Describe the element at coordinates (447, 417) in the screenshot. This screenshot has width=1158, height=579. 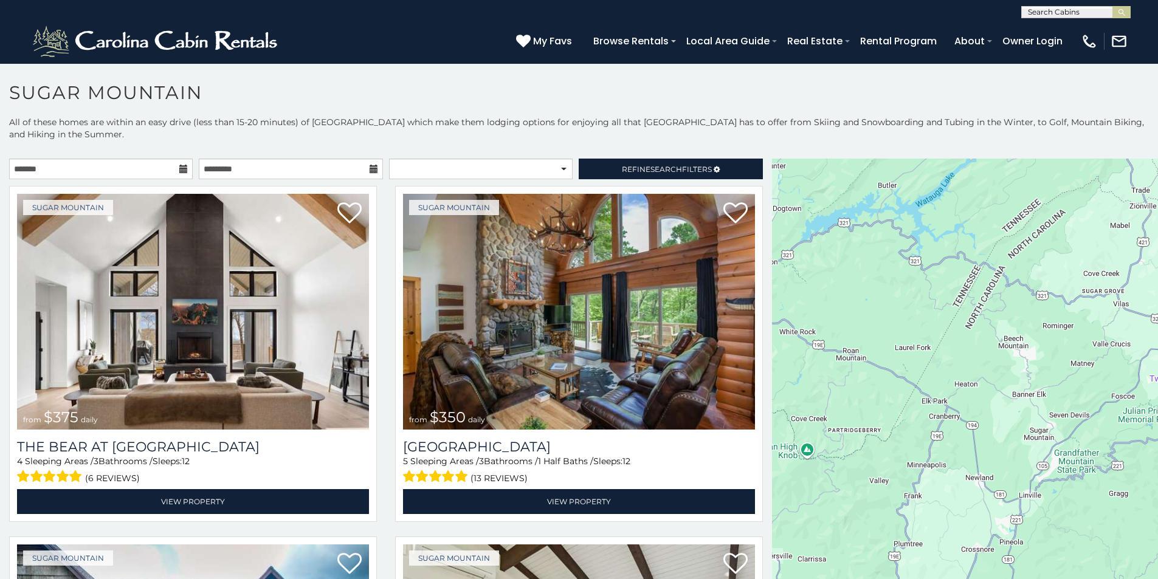
I see `span: $350` at that location.